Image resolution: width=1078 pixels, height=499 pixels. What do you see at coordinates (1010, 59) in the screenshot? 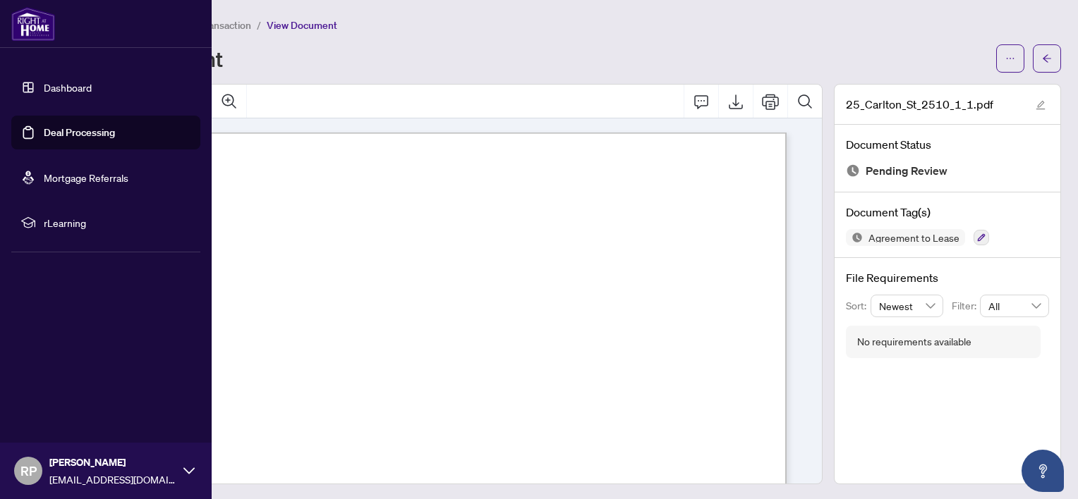
I see `span: ellipsis` at bounding box center [1010, 59].